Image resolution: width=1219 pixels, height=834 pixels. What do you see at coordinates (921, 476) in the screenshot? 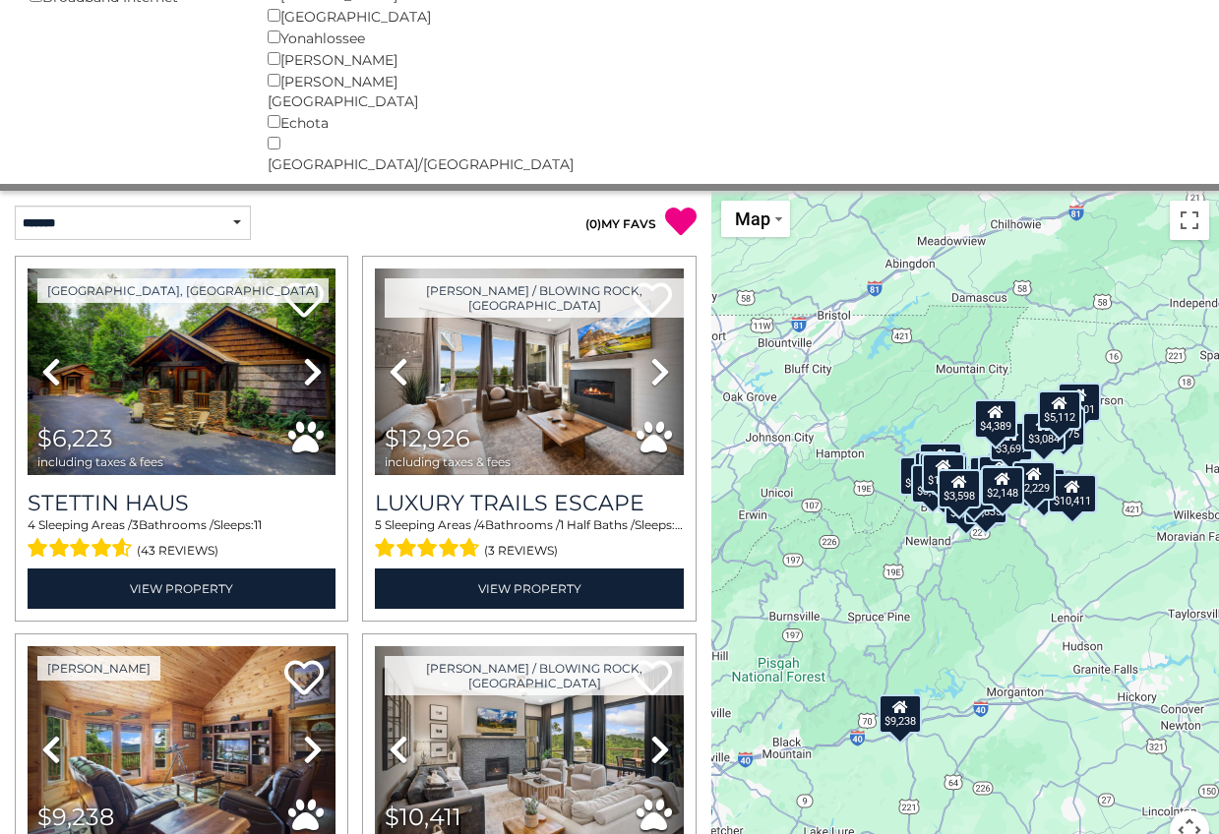
I see `div: $2,727` at bounding box center [921, 476].